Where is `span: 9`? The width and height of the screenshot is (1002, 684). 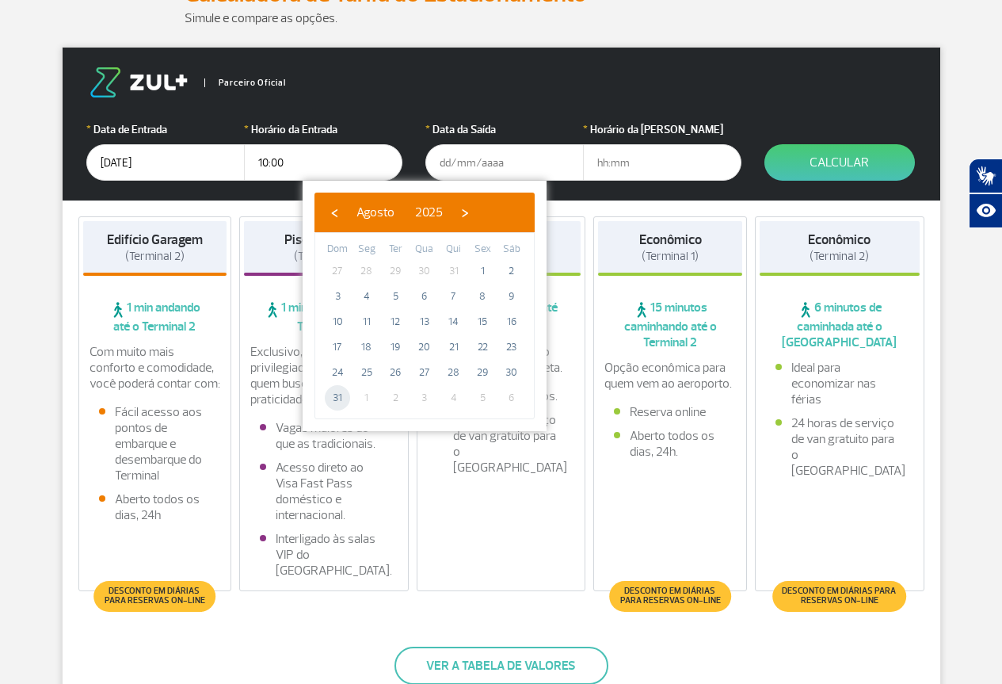 span: 9 is located at coordinates (512, 296).